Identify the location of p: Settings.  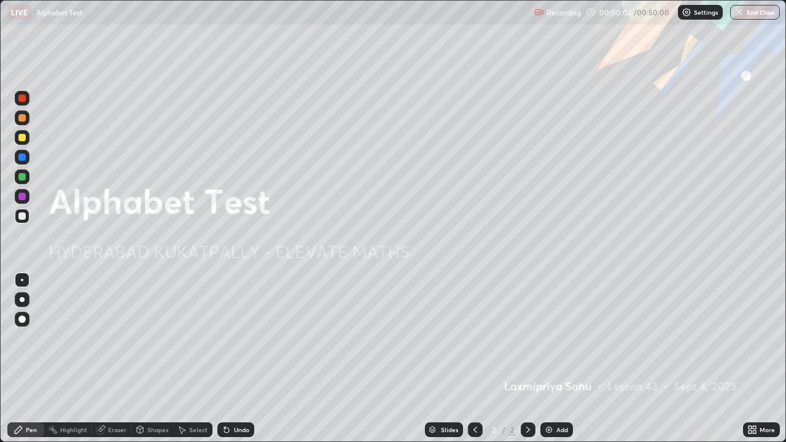
(706, 12).